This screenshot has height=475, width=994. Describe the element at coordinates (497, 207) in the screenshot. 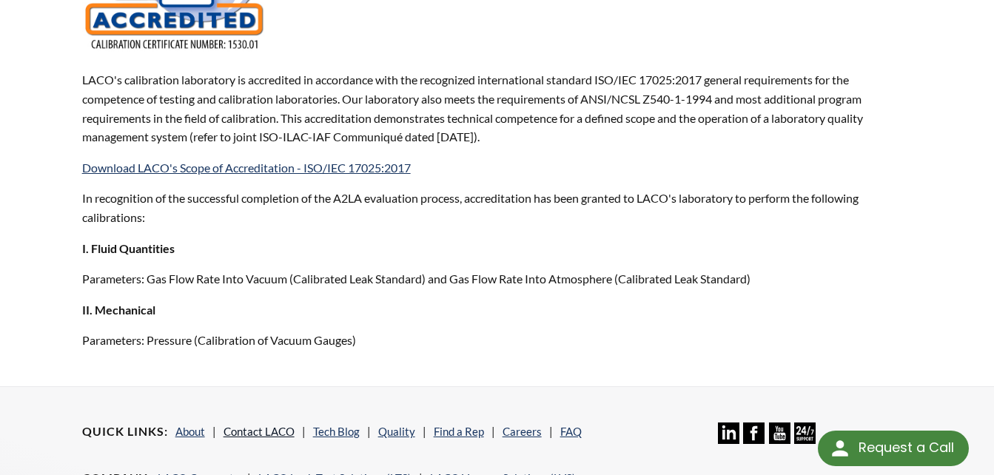

I see `p: In recognition of the successful completion of the A2LA evaluation process, accreditation has bee...` at that location.